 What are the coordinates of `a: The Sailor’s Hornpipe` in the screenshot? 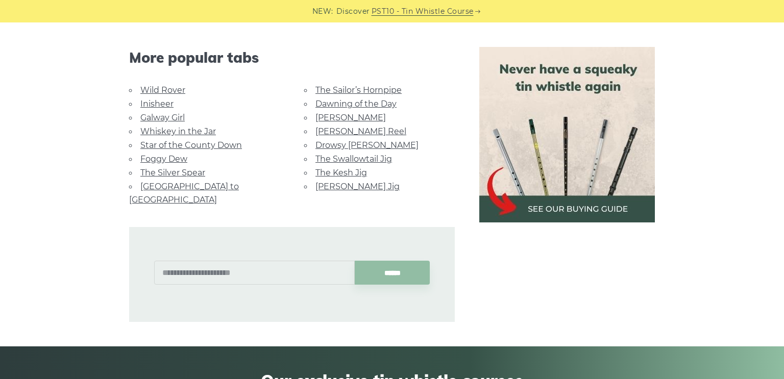 It's located at (358, 90).